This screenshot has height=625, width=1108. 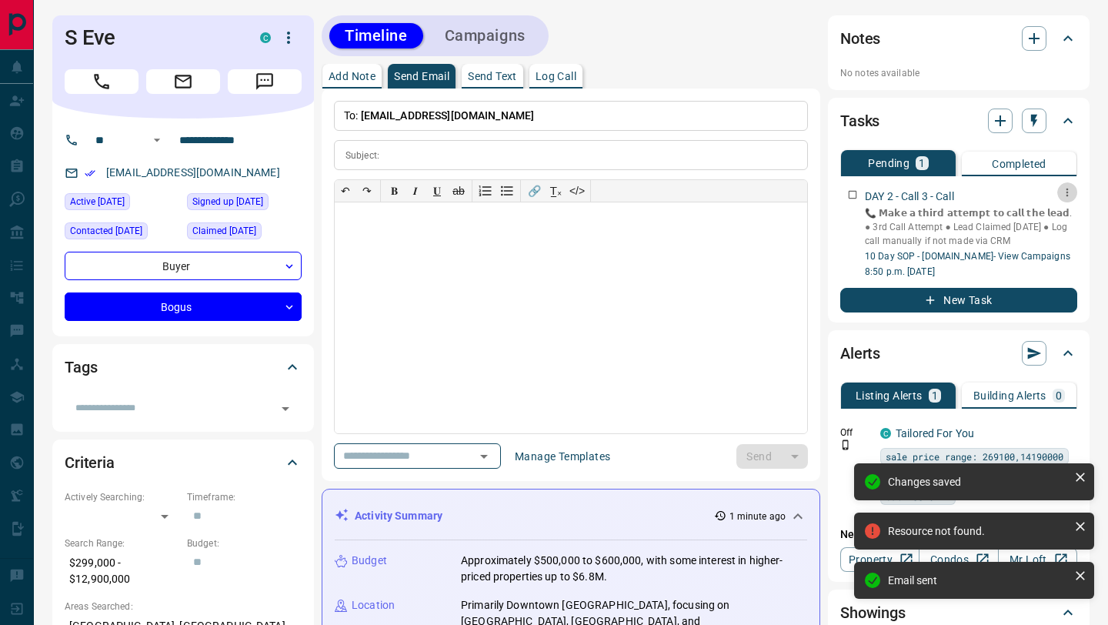 I want to click on p: $299,000 - $12,900,000, so click(x=122, y=571).